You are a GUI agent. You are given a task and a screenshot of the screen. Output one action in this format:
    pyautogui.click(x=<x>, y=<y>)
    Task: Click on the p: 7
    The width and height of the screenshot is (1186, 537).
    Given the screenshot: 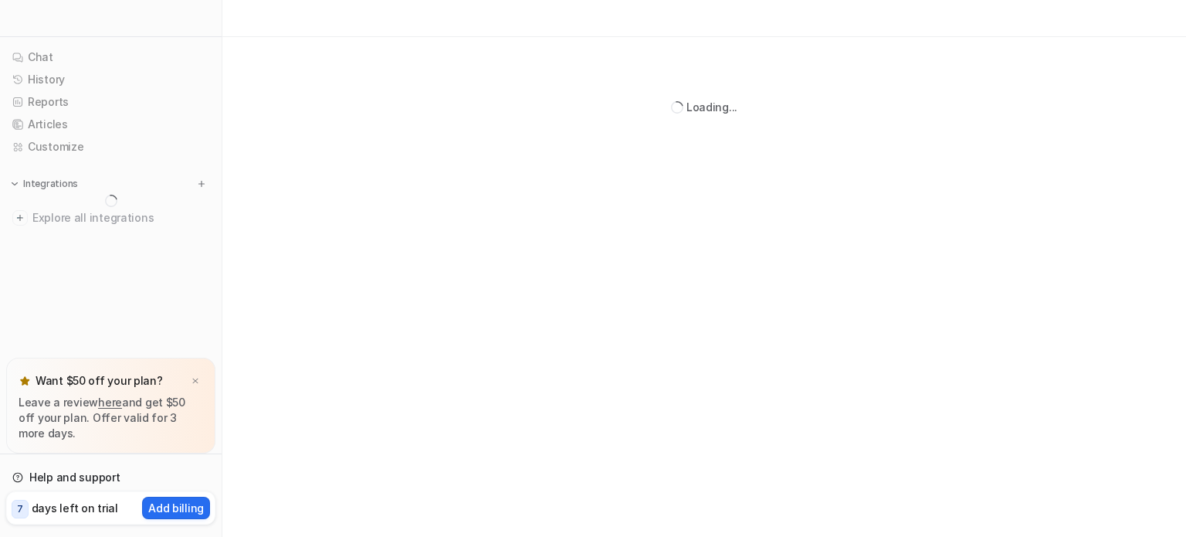 What is the action you would take?
    pyautogui.click(x=20, y=509)
    